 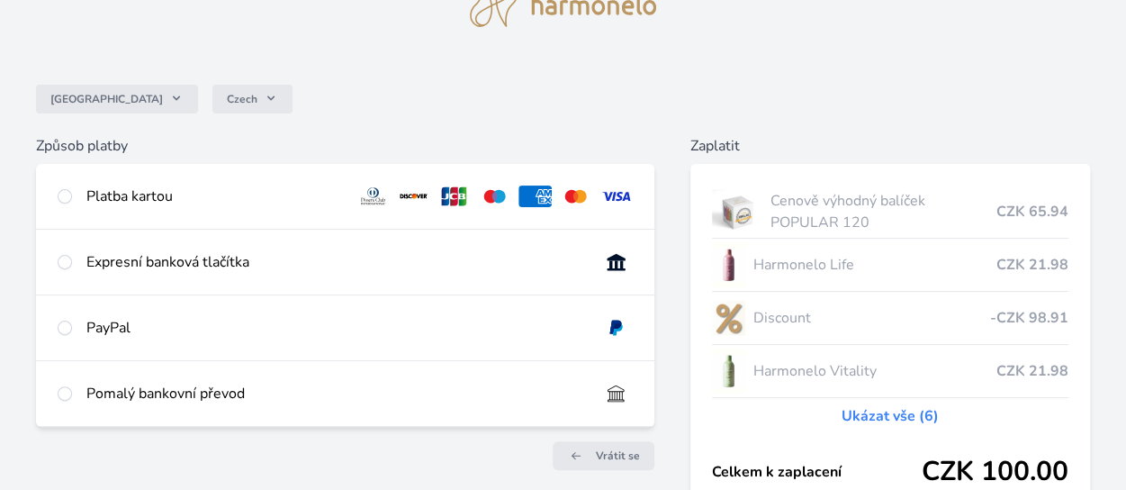 What do you see at coordinates (616, 328) in the screenshot?
I see `img: paypal.svg` at bounding box center [616, 328].